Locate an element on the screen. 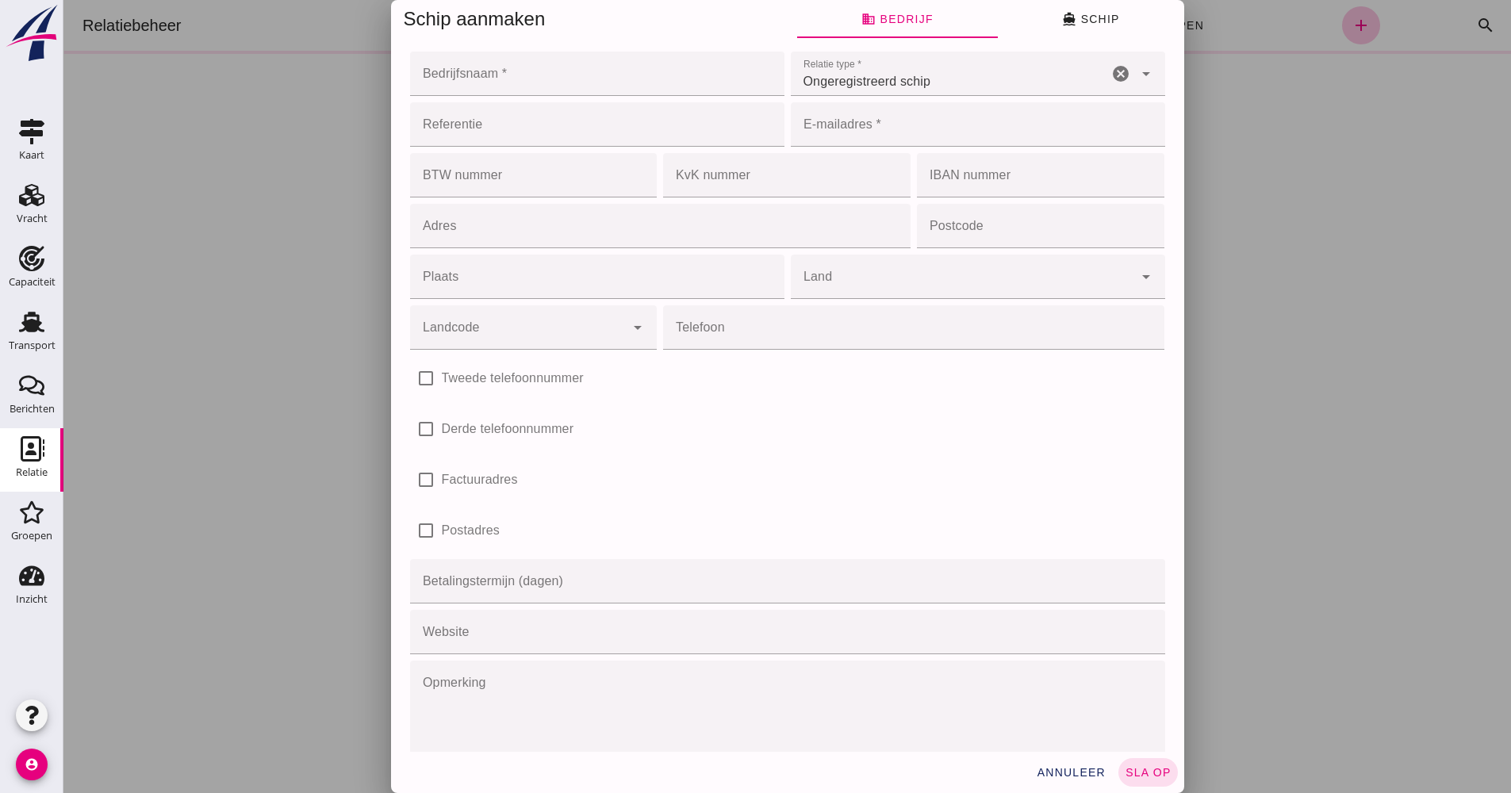 This screenshot has width=1511, height=793. div: Transport is located at coordinates (32, 345).